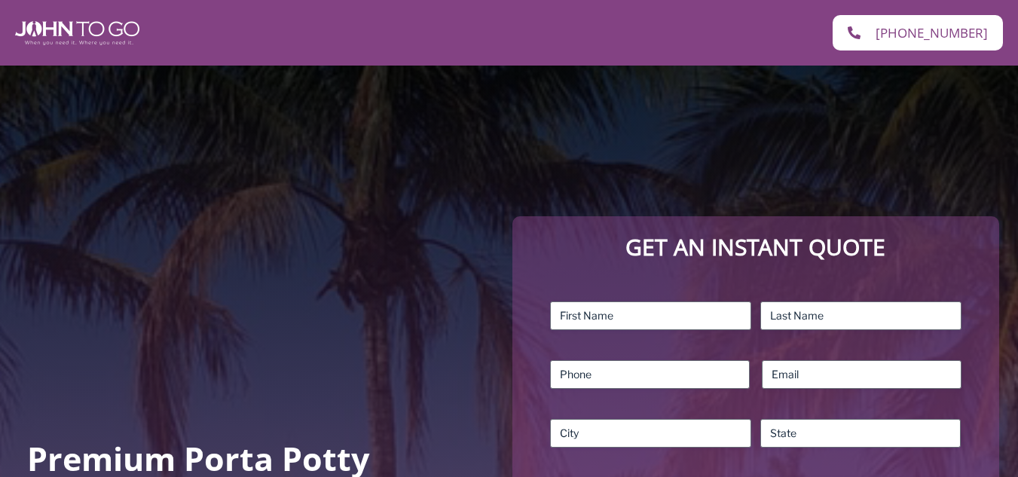 The width and height of the screenshot is (1018, 477). What do you see at coordinates (988, 447) in the screenshot?
I see `button: Live Chat` at bounding box center [988, 447].